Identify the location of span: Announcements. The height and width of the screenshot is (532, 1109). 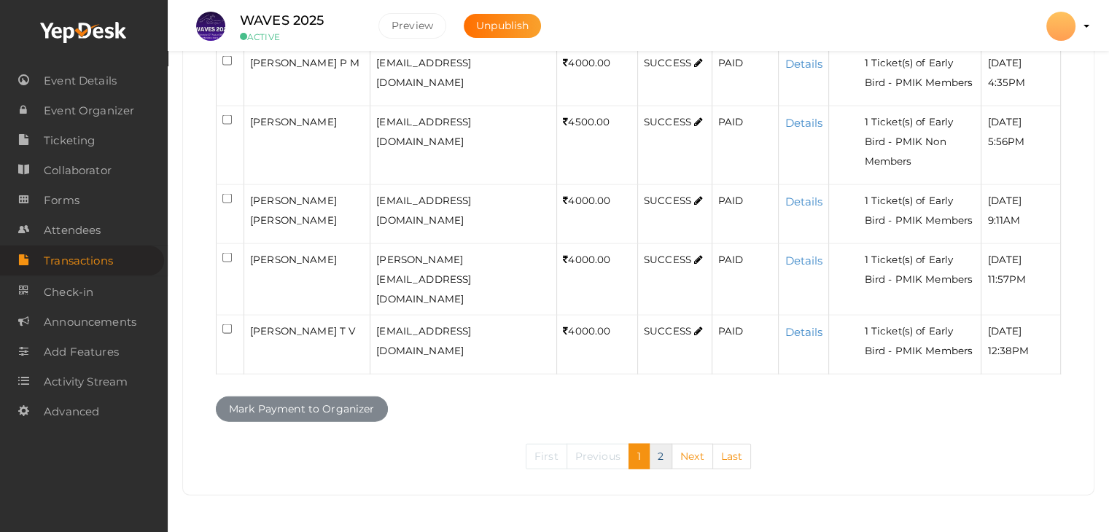
(90, 322).